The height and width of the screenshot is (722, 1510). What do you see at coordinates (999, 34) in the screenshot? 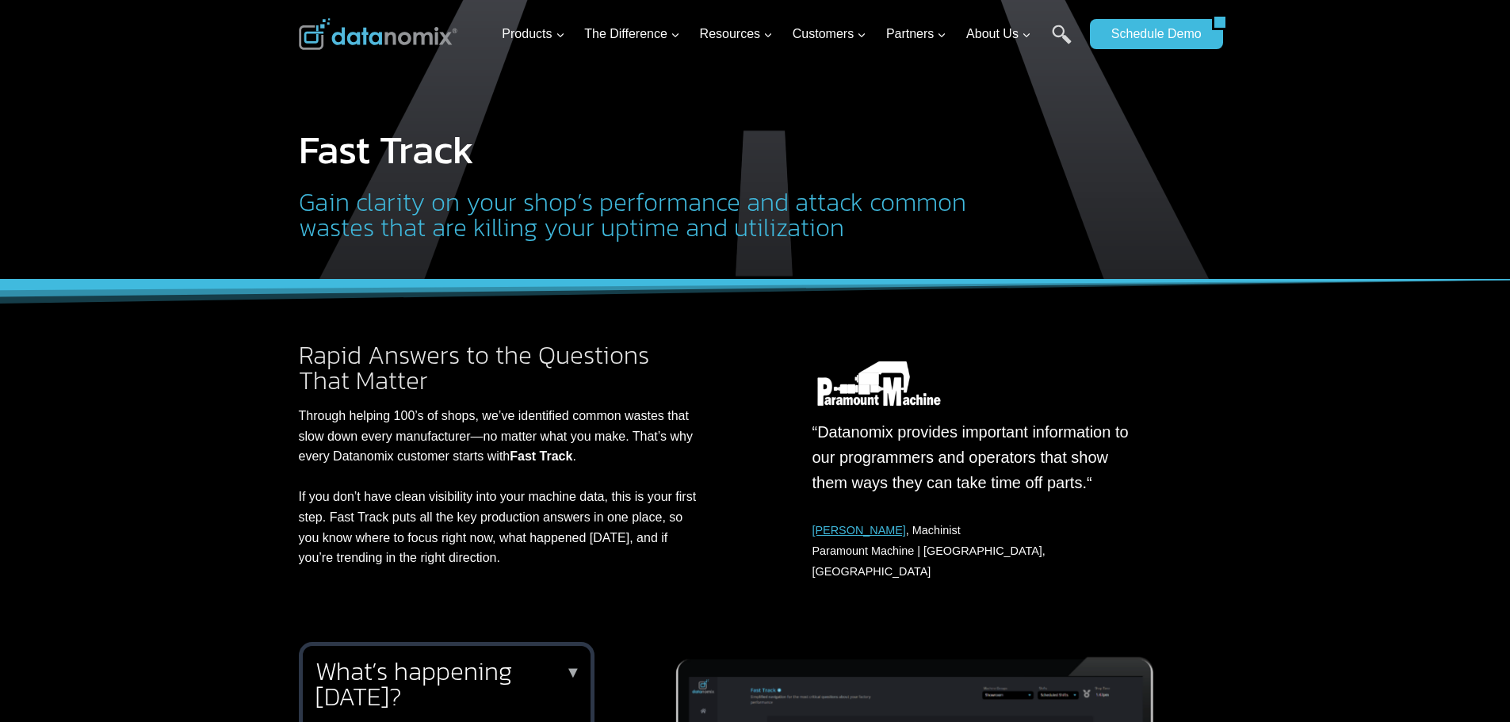
I see `span: About Us` at bounding box center [999, 34].